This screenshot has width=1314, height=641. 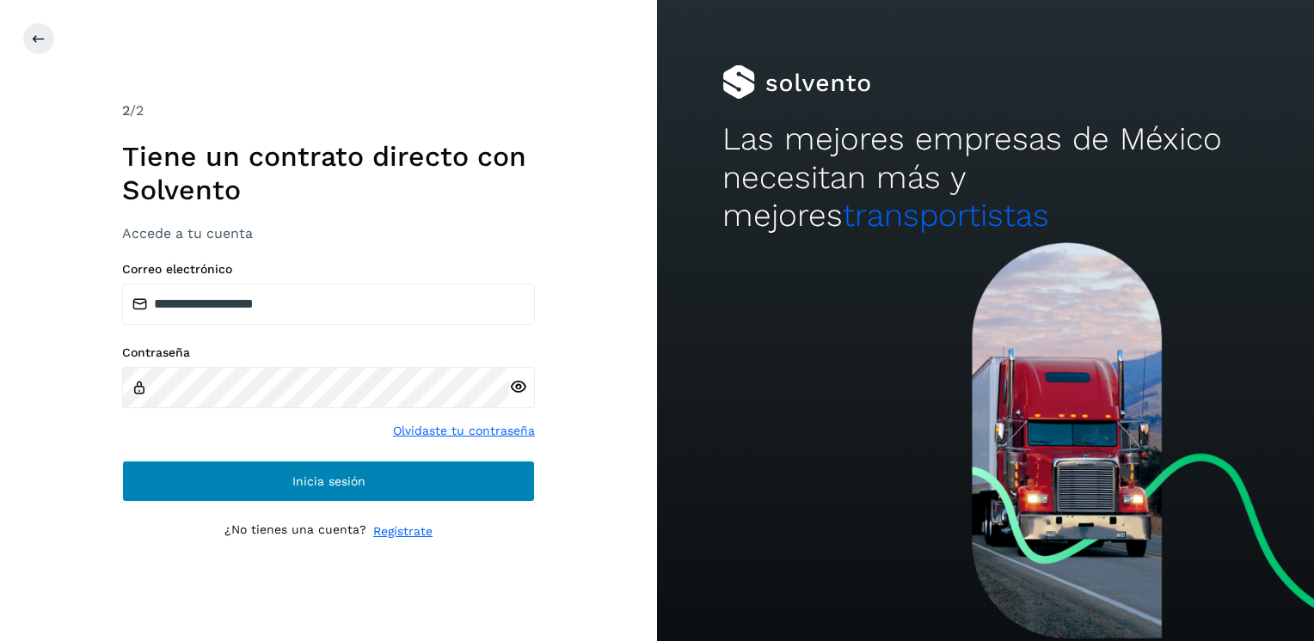 What do you see at coordinates (328, 233) in the screenshot?
I see `h3: Accede a tu cuenta` at bounding box center [328, 233].